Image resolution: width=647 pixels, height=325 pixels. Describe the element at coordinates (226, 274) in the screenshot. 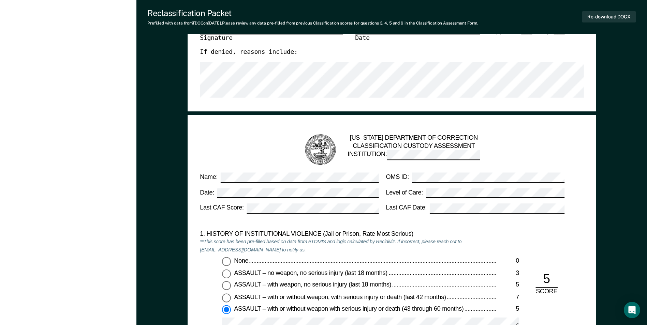

I see `input: ASSAULT – no weapon, no serious injury (last 18 months)3` at that location.